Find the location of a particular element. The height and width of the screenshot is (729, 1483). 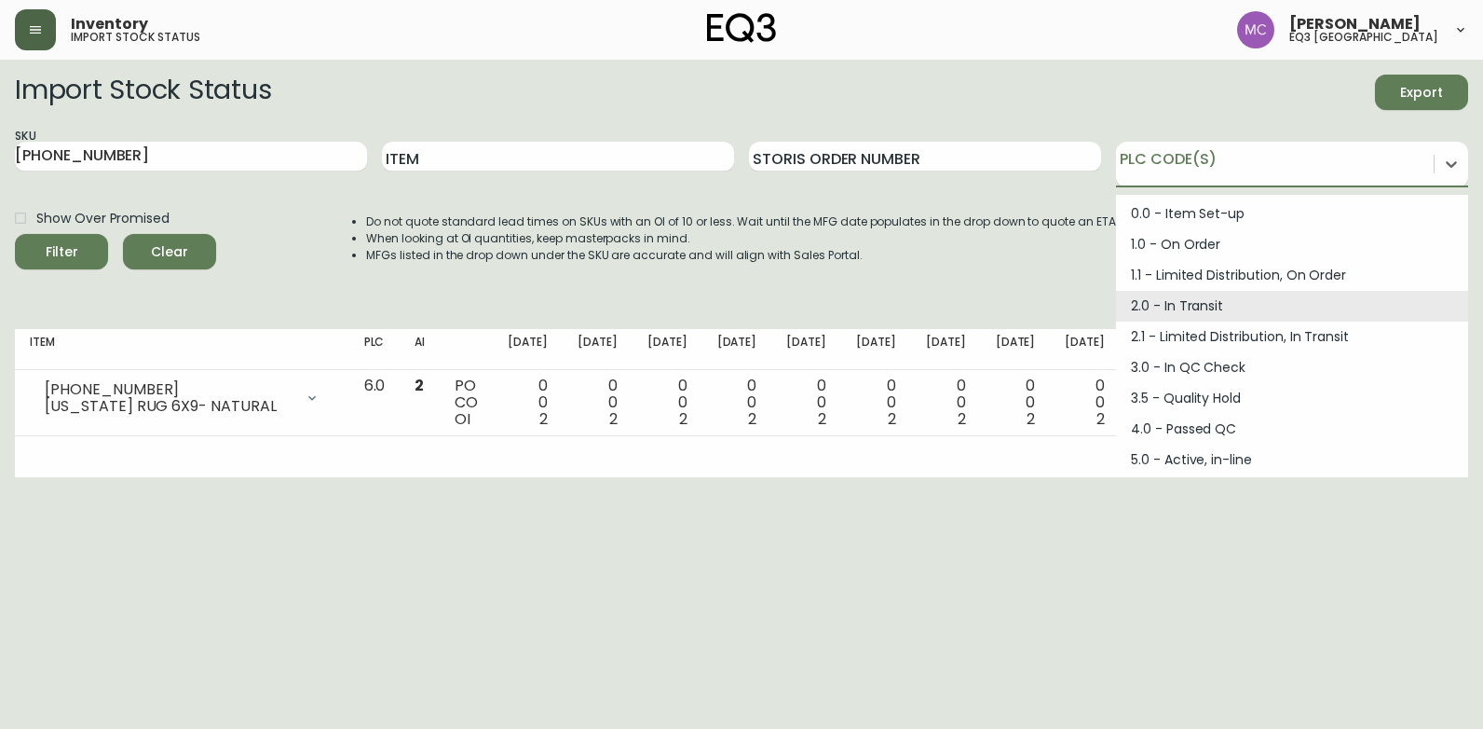

td: 6.0 is located at coordinates (375, 402).